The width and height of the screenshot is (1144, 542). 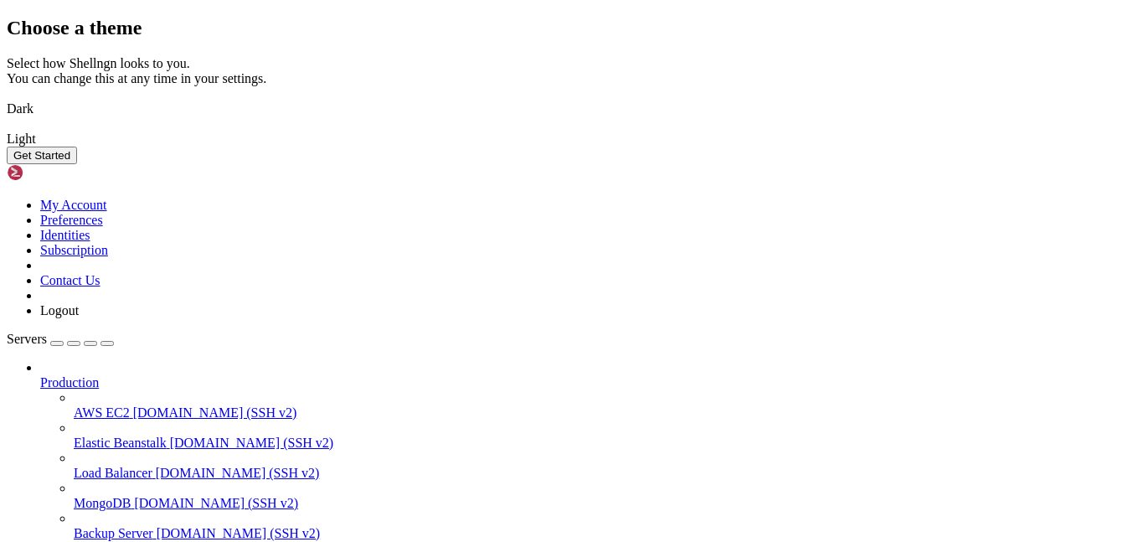 I want to click on span: Backup Server, so click(x=113, y=533).